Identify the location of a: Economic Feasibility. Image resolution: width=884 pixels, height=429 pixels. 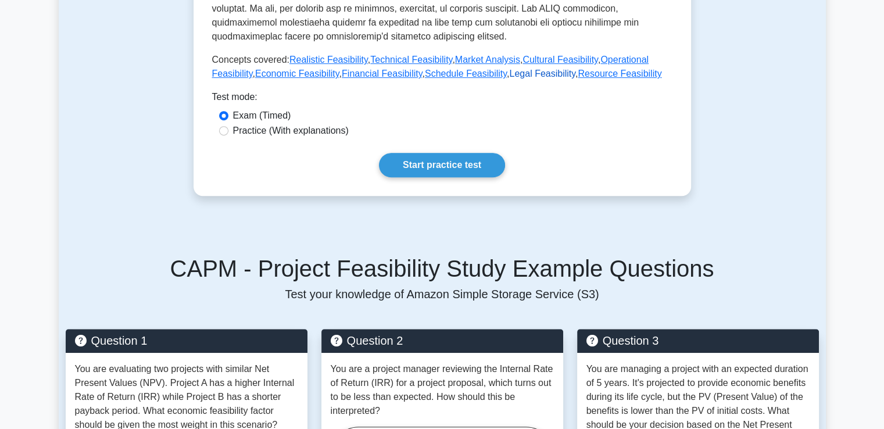
(297, 73).